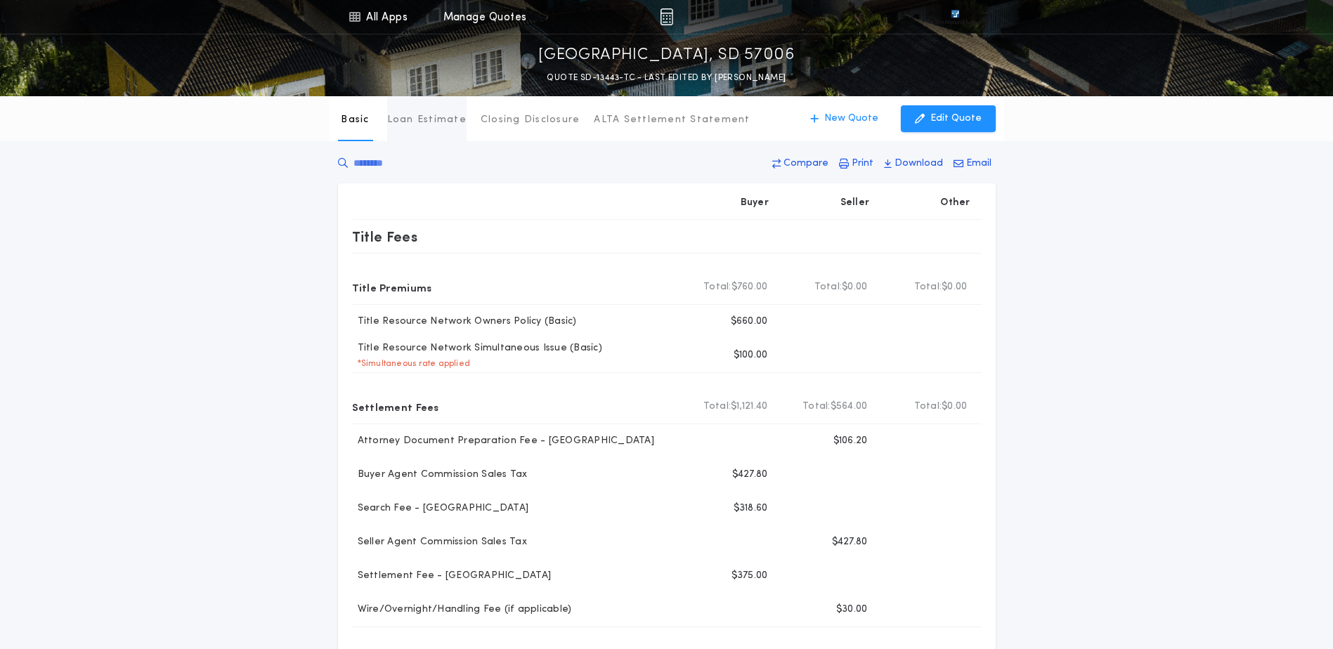  What do you see at coordinates (856, 164) in the screenshot?
I see `button: Print` at bounding box center [856, 164].